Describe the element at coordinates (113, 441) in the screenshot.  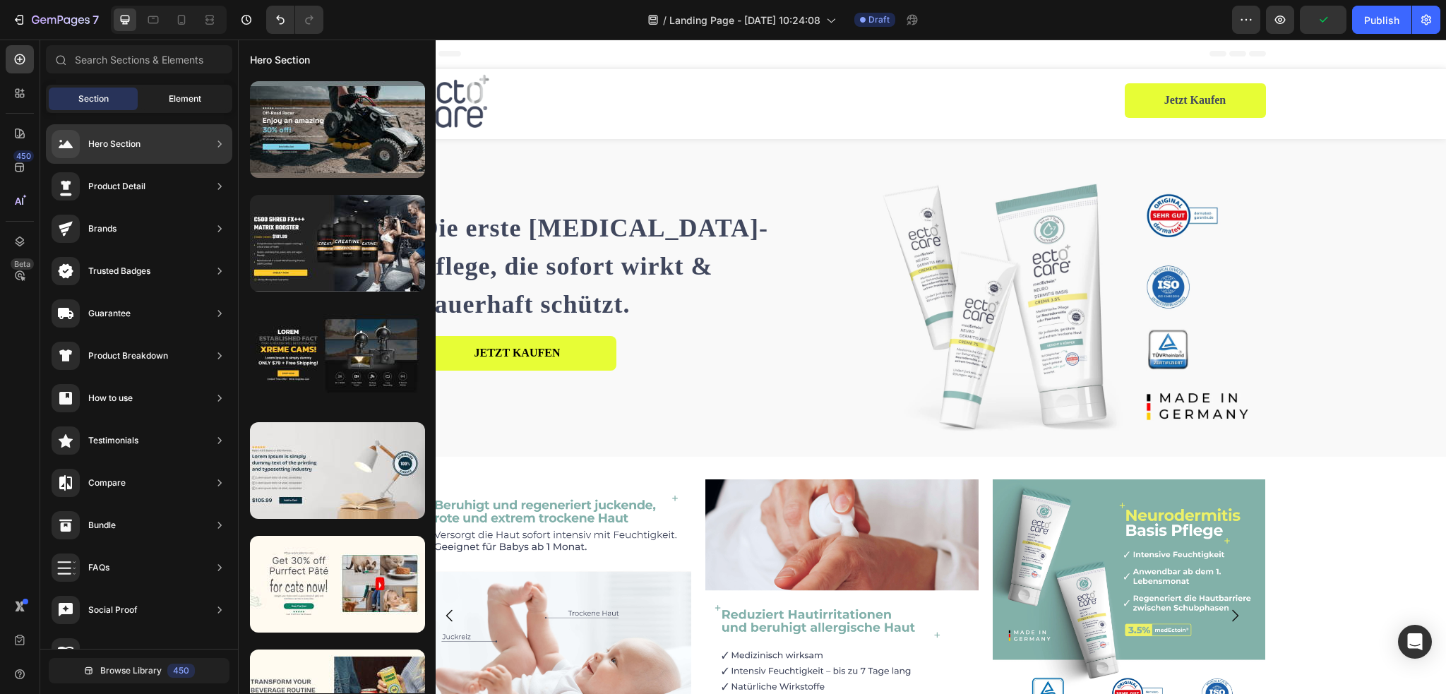
I see `div: Testimonials` at that location.